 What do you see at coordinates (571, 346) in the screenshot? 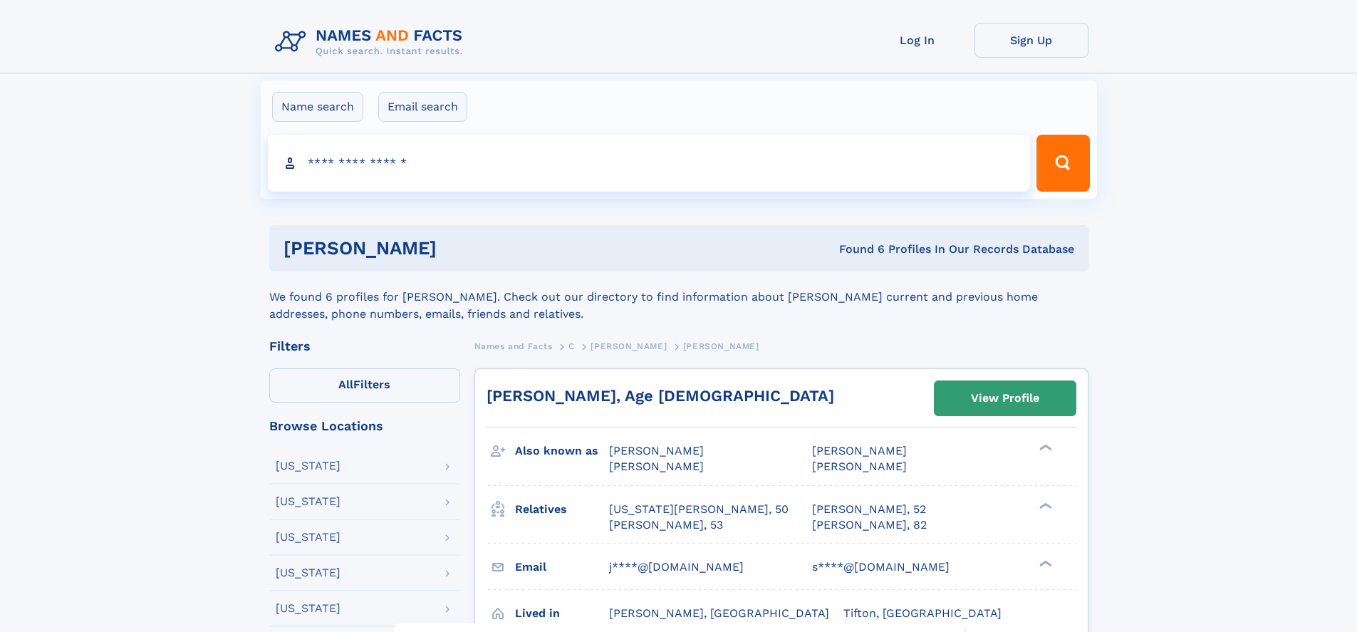
I see `a: C` at bounding box center [571, 346].